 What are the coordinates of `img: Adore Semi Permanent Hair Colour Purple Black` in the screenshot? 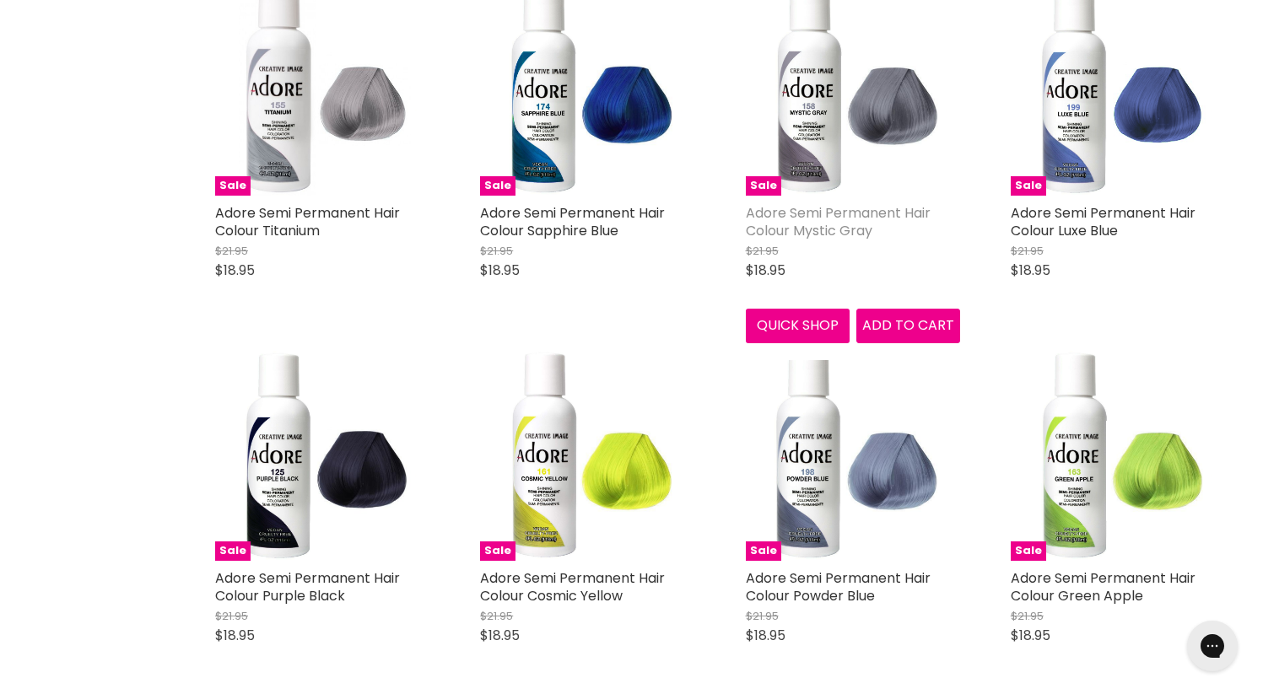 It's located at (322, 453).